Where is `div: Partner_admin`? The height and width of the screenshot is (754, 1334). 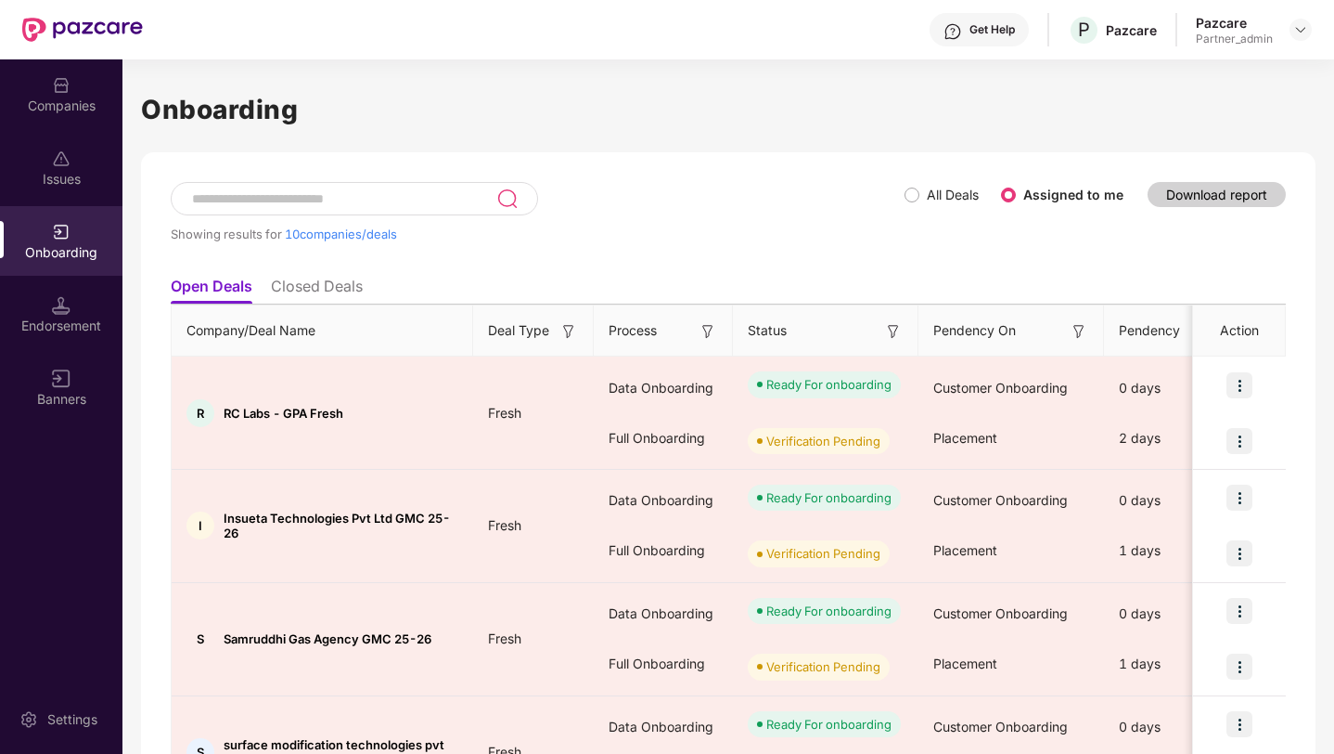 div: Partner_admin is located at coordinates (1234, 39).